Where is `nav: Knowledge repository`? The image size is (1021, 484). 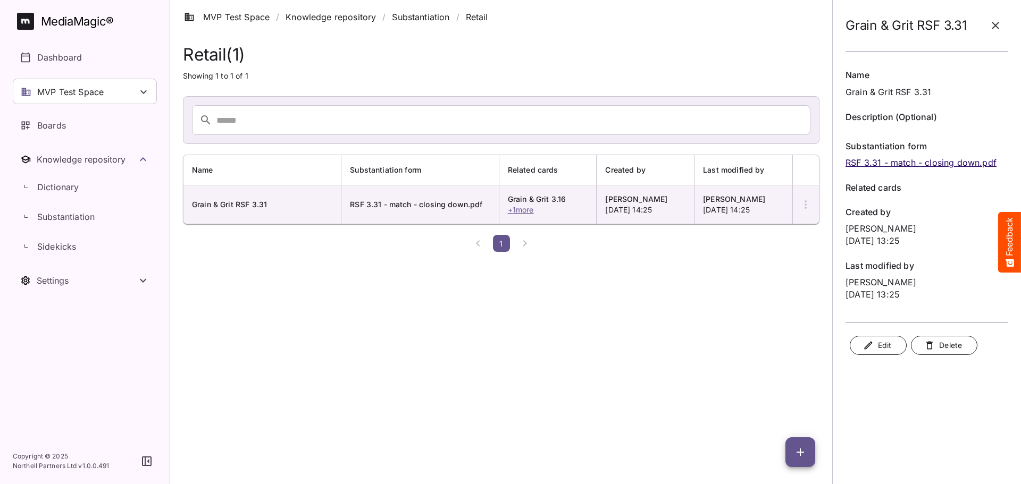 nav: Knowledge repository is located at coordinates (85, 204).